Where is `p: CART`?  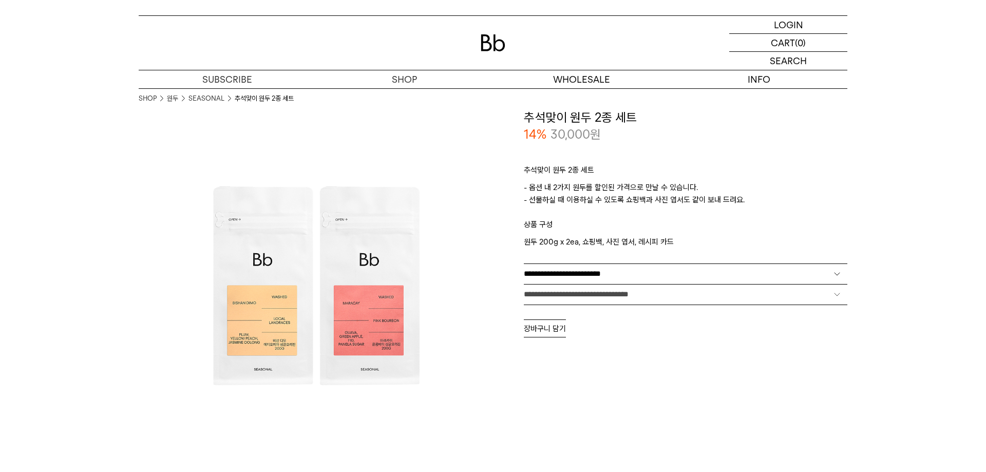 p: CART is located at coordinates (782, 43).